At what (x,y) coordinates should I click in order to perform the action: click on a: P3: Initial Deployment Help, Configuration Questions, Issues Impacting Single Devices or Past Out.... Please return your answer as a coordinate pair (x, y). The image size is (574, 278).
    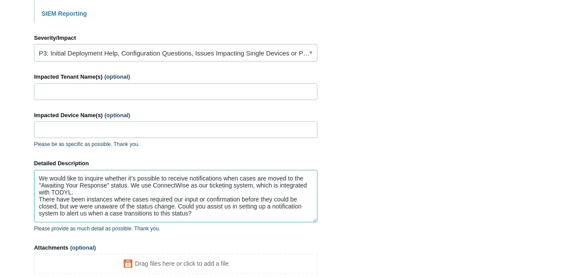
    Looking at the image, I should click on (176, 53).